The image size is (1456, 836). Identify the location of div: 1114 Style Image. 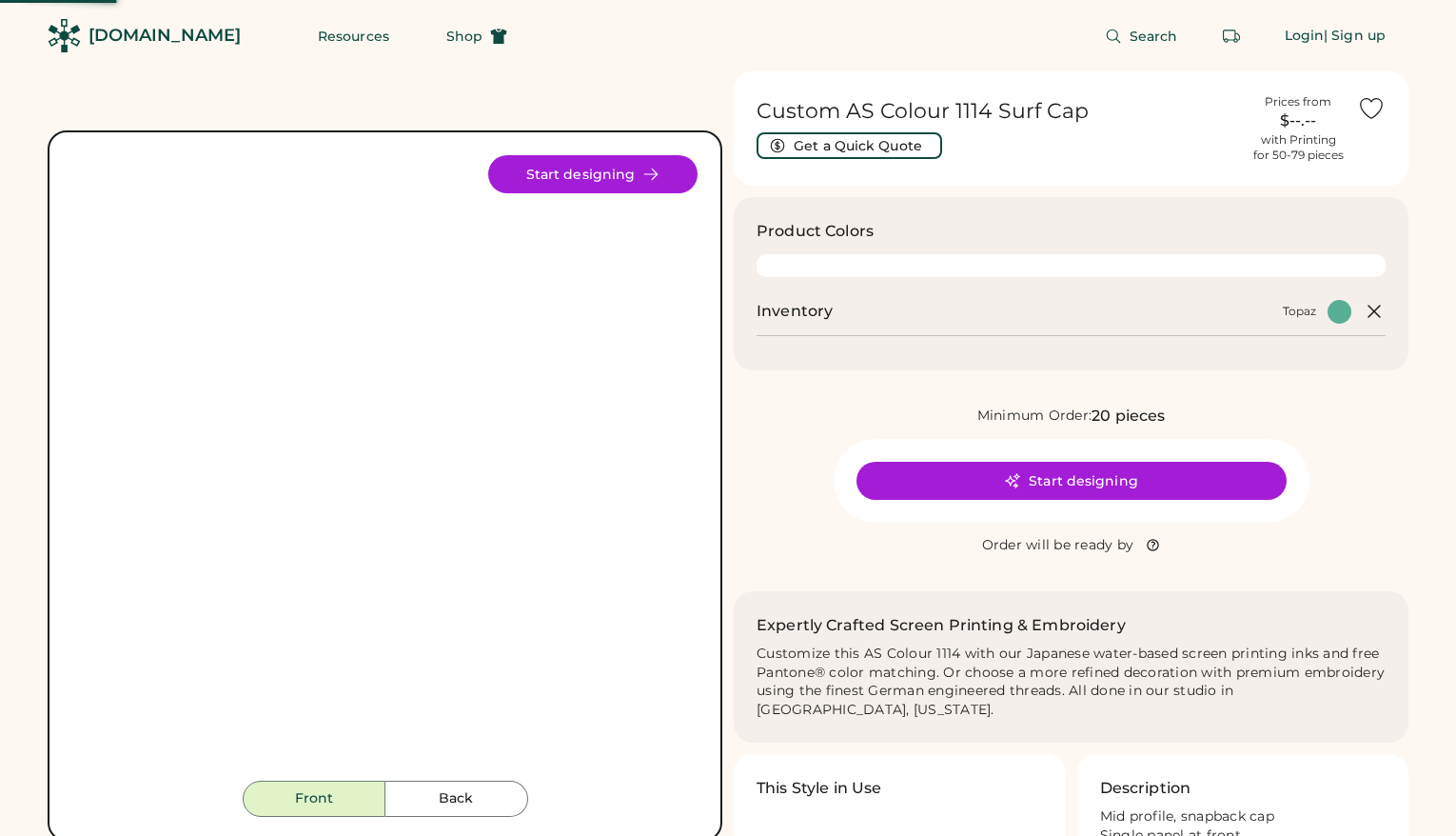
(385, 468).